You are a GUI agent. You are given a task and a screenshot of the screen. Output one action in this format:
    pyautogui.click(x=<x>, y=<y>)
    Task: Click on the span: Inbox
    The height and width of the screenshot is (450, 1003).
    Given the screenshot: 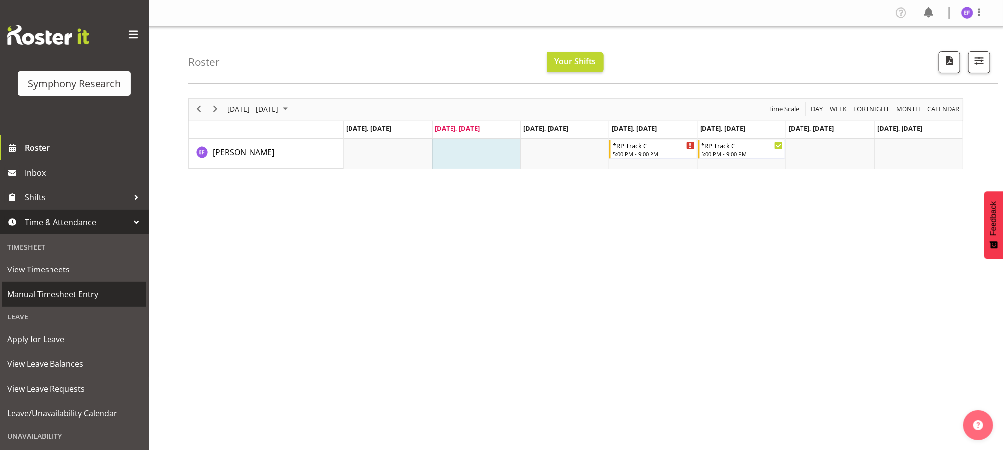 What is the action you would take?
    pyautogui.click(x=84, y=173)
    